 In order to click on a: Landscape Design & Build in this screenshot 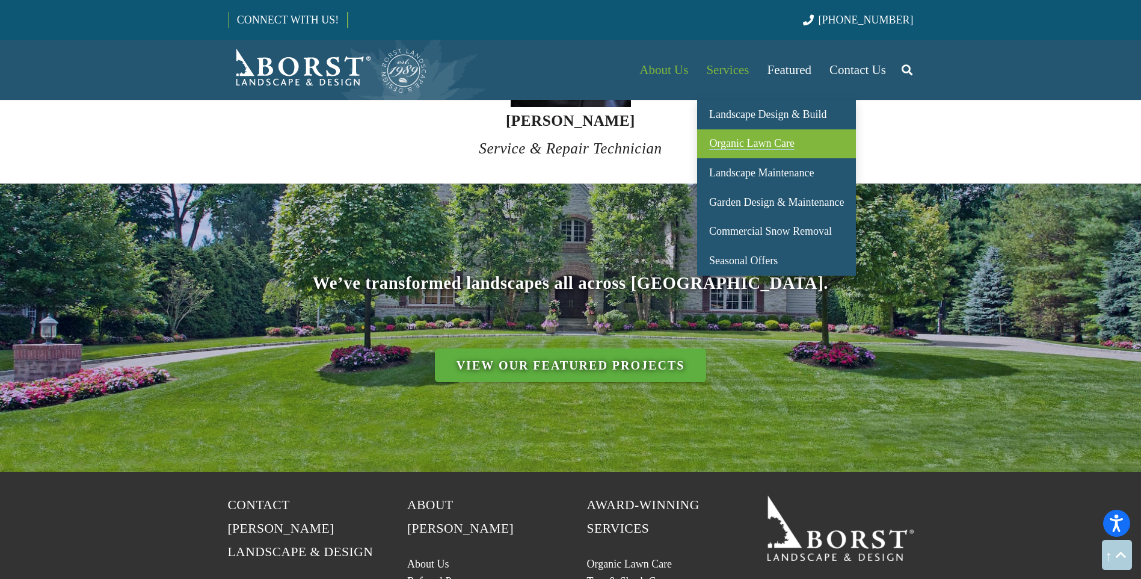, I will do `click(777, 114)`.